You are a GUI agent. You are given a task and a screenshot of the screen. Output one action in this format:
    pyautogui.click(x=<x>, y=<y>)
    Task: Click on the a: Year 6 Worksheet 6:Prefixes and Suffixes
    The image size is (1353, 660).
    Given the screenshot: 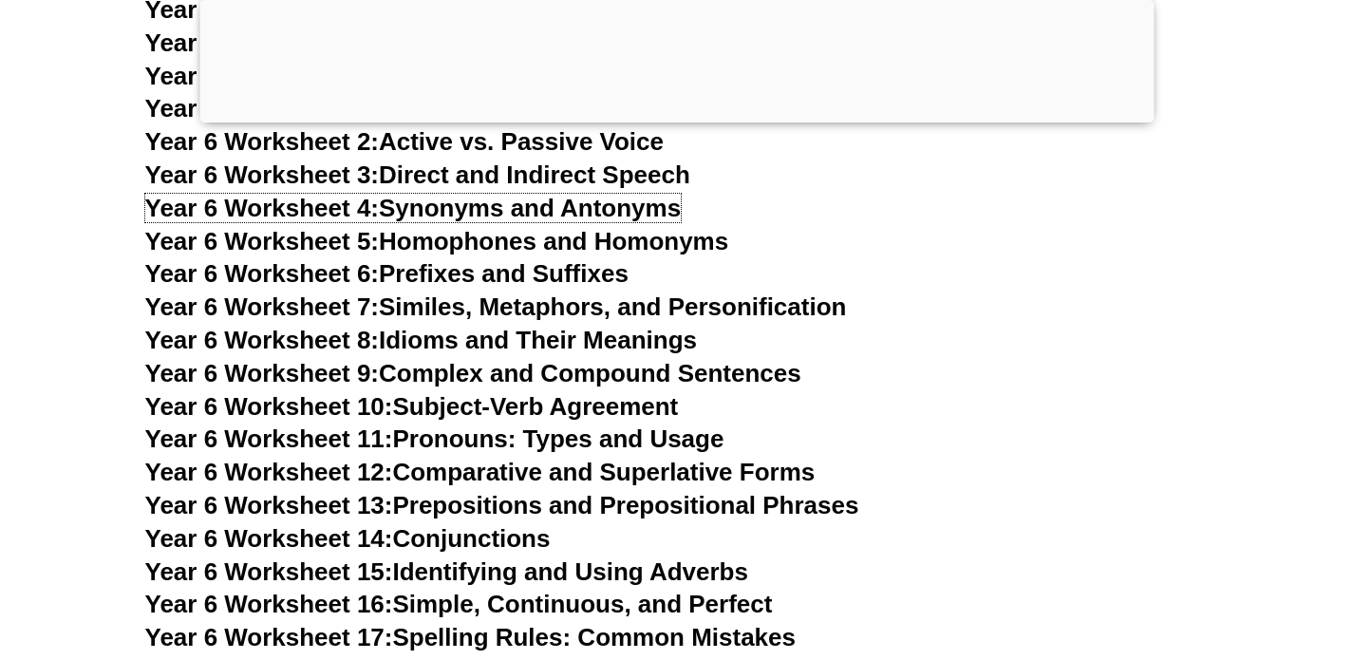 What is the action you would take?
    pyautogui.click(x=386, y=273)
    